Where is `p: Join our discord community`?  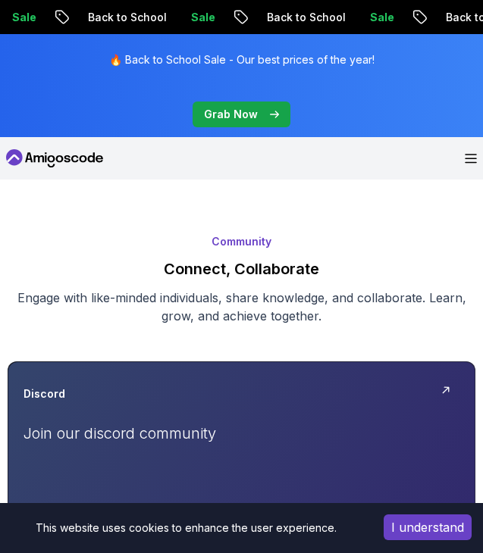
p: Join our discord community is located at coordinates (194, 434).